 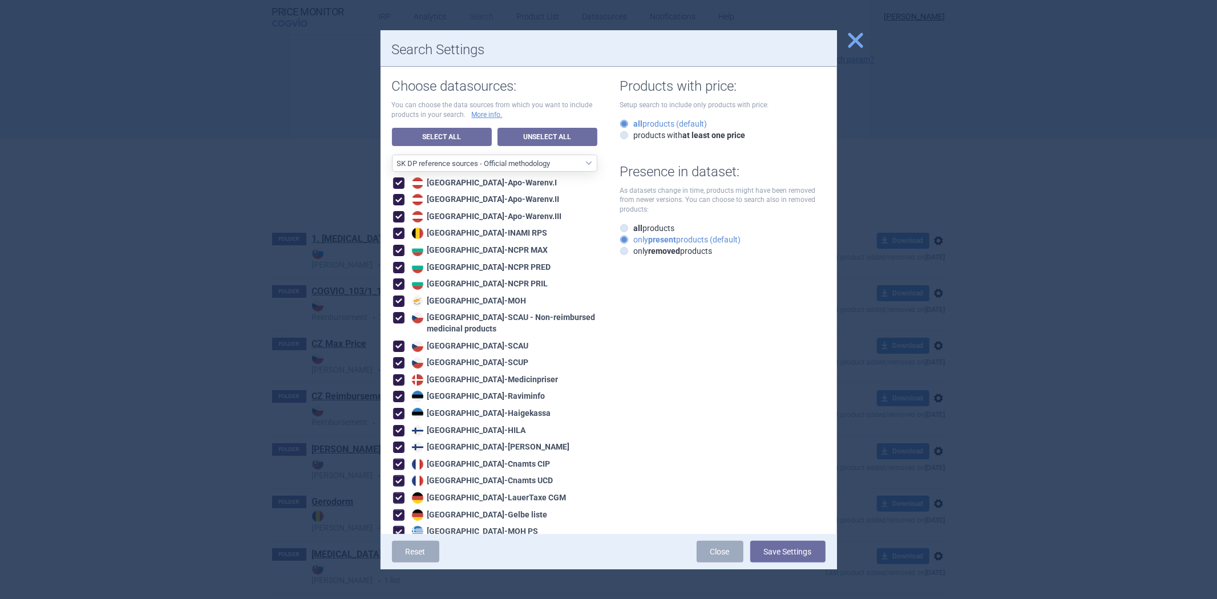 What do you see at coordinates (681, 240) in the screenshot?
I see `label: only products (default)` at bounding box center [681, 240].